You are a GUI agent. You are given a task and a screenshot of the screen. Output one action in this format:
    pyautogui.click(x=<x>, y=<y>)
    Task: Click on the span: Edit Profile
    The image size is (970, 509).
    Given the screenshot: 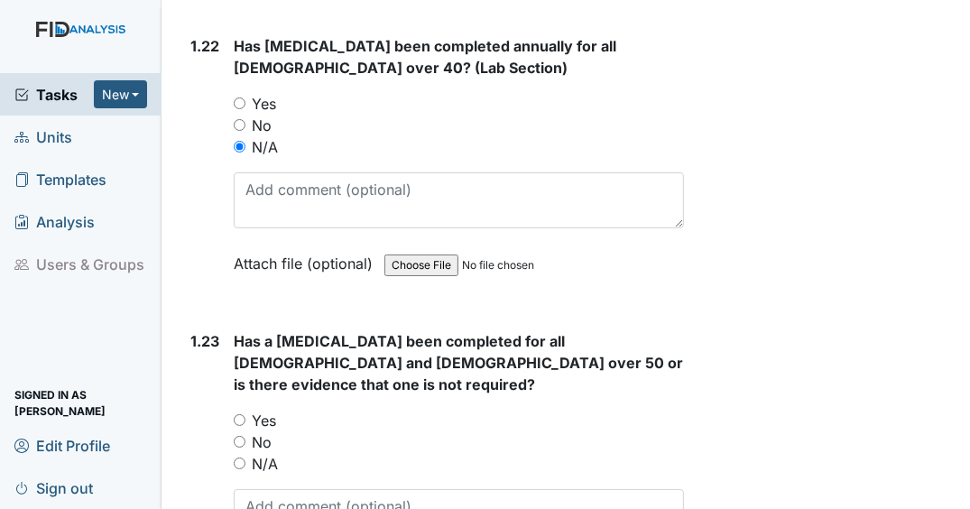 What is the action you would take?
    pyautogui.click(x=62, y=445)
    